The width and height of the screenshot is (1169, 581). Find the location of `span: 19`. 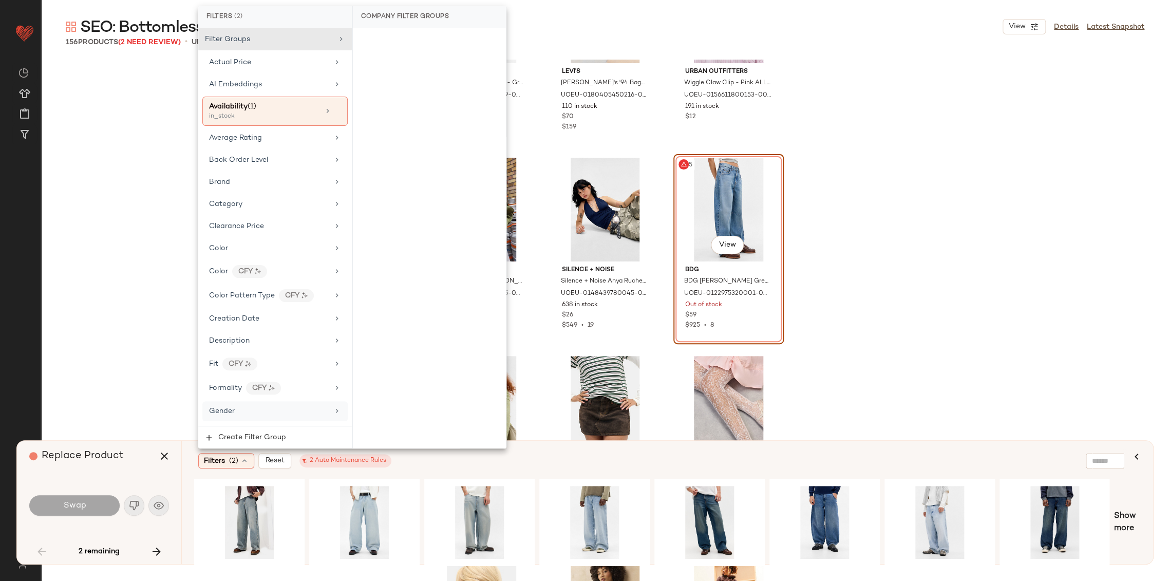

span: 19 is located at coordinates (591, 325).